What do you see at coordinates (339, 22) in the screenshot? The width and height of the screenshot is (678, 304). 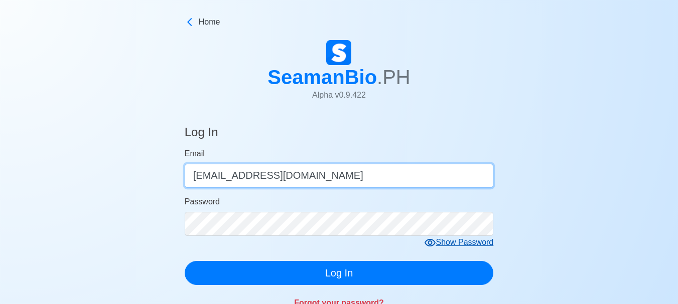 I see `a: Home` at bounding box center [339, 22].